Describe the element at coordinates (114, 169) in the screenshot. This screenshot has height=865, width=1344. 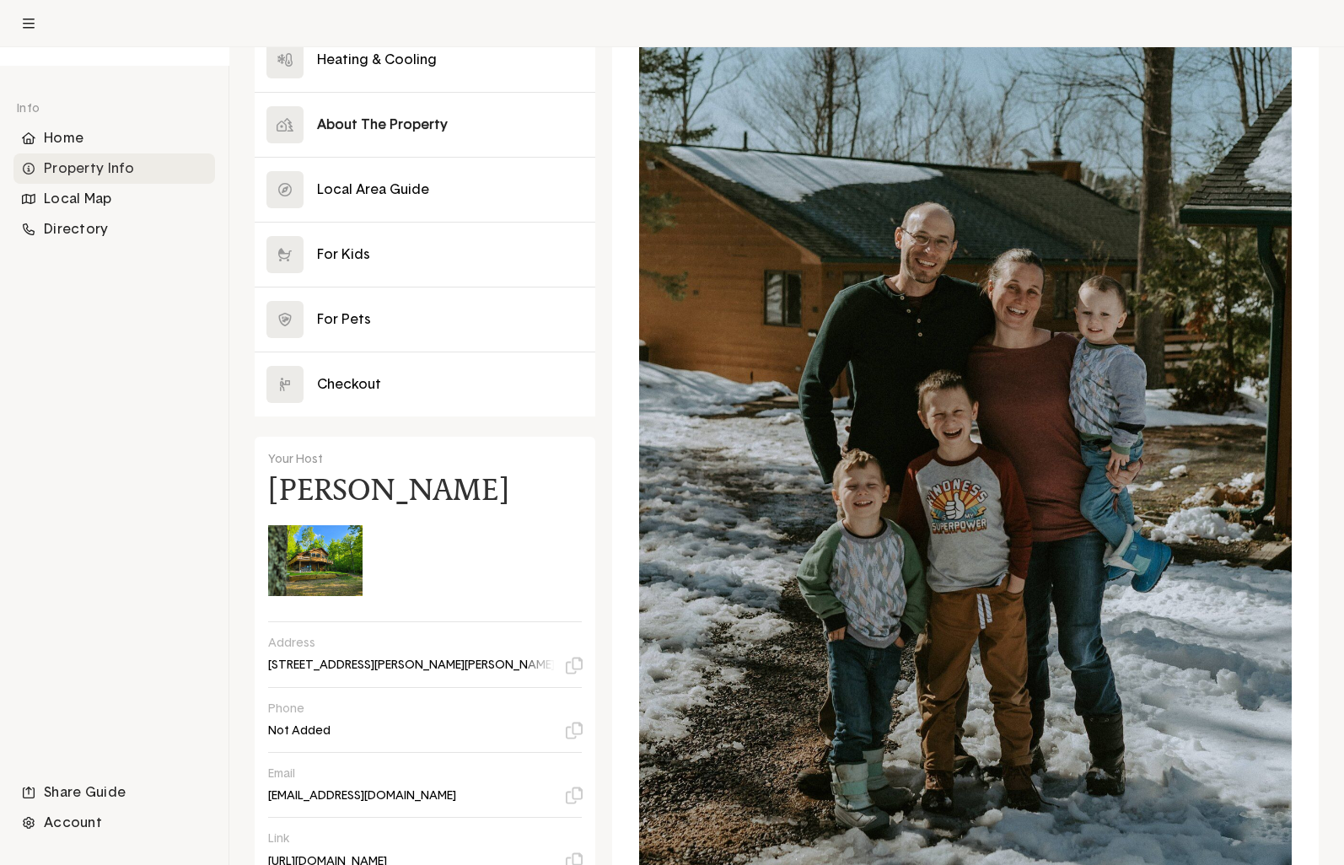
I see `div: Property Info` at that location.